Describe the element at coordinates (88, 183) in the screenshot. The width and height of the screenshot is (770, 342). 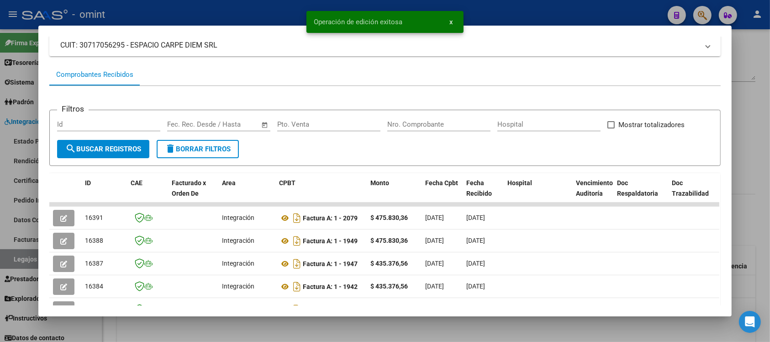
I see `span: ID` at that location.